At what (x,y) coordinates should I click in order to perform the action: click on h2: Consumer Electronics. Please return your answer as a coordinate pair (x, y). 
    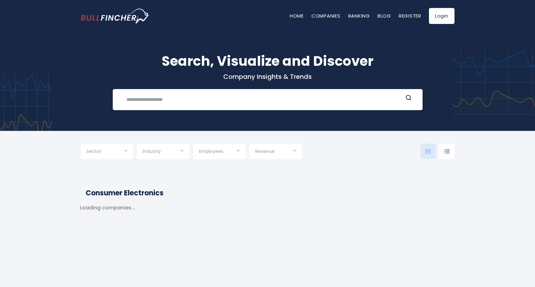
    Looking at the image, I should click on (268, 193).